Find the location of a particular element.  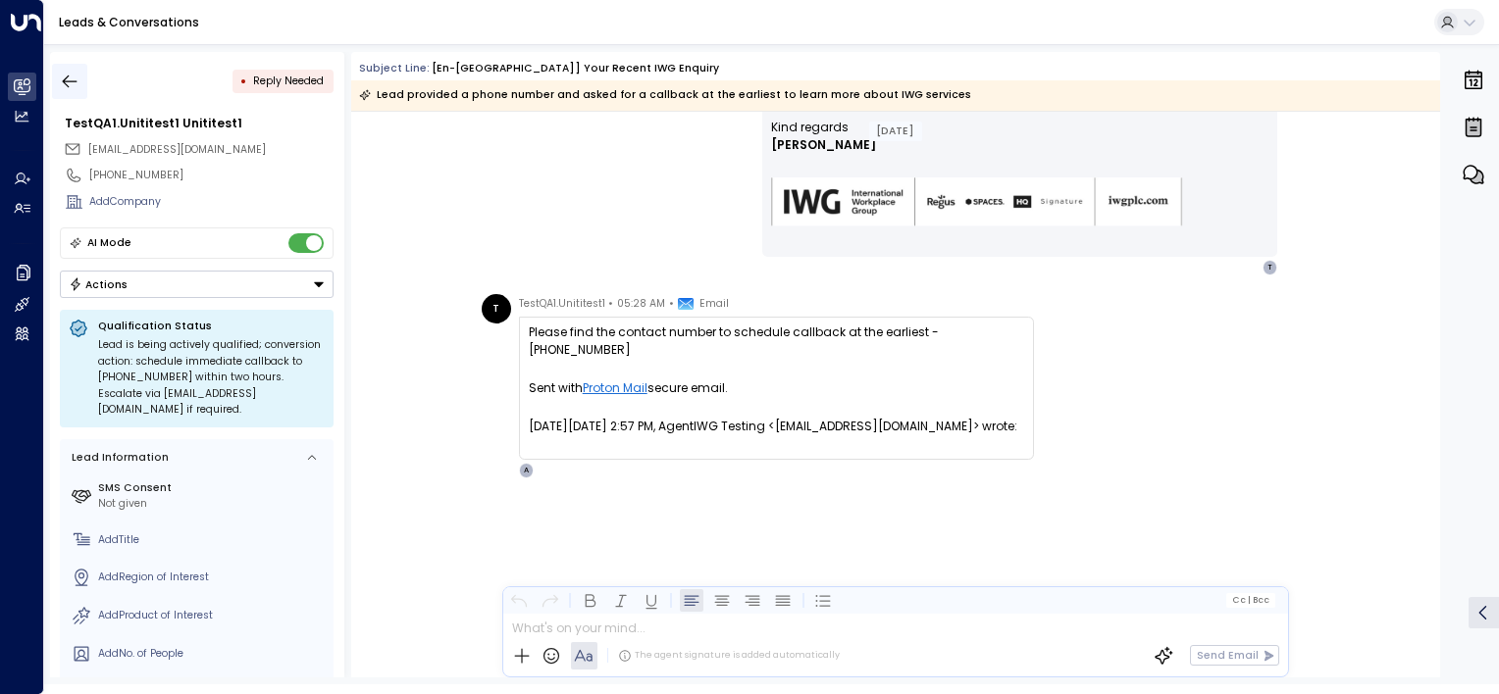

div: Signature is located at coordinates (1019, 184).